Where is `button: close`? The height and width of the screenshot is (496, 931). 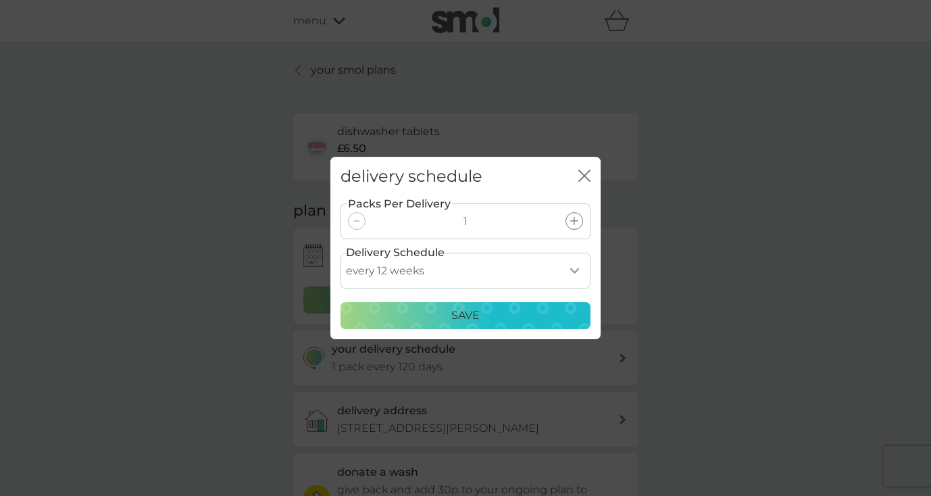
button: close is located at coordinates (584, 176).